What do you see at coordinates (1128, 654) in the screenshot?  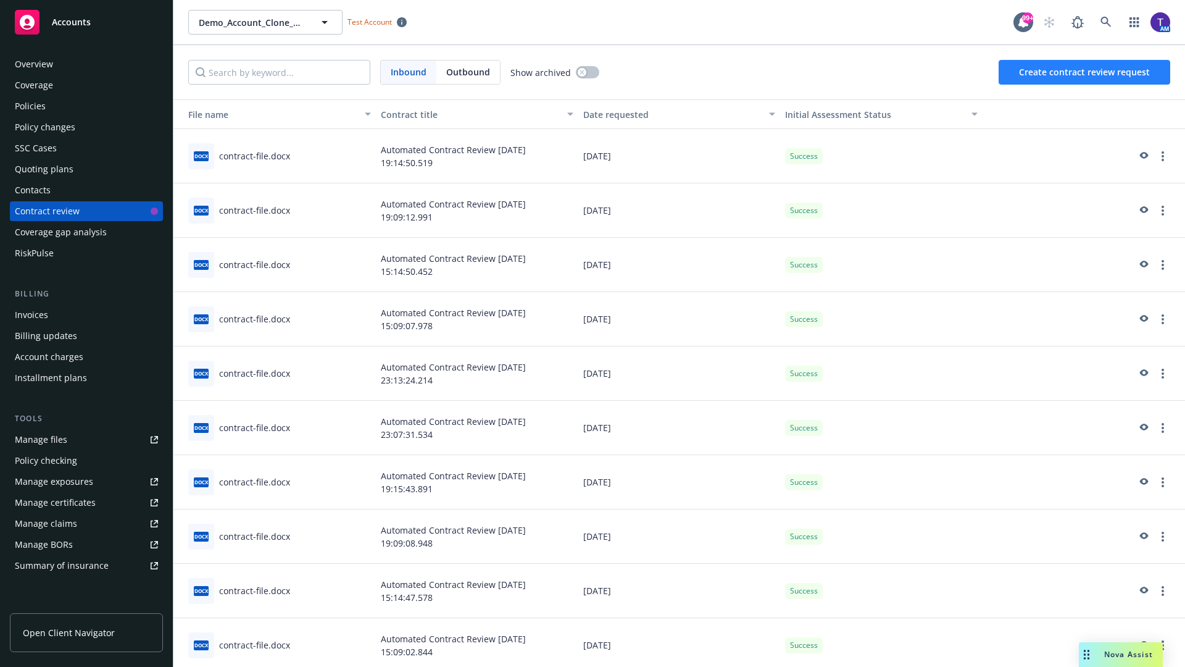 I see `span: Nova Assist` at bounding box center [1128, 654].